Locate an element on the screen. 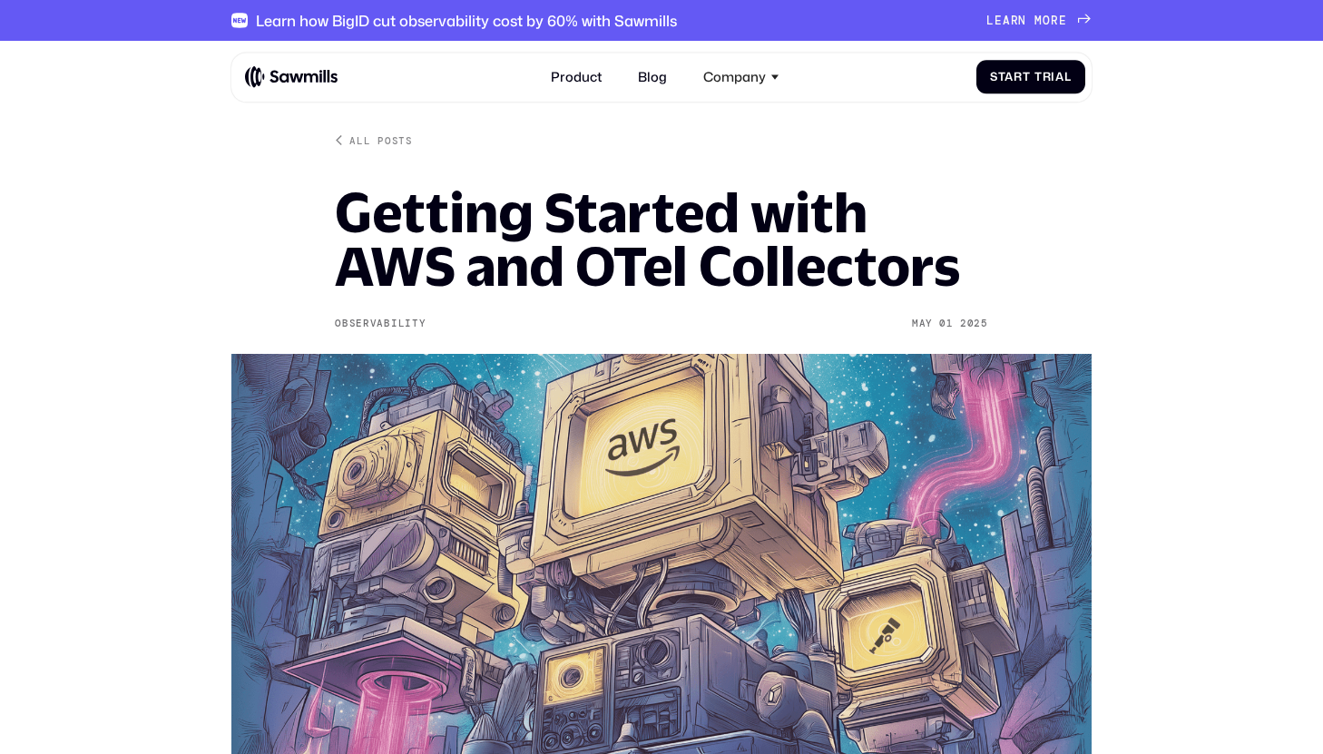  a: Learn more is located at coordinates (1039, 20).